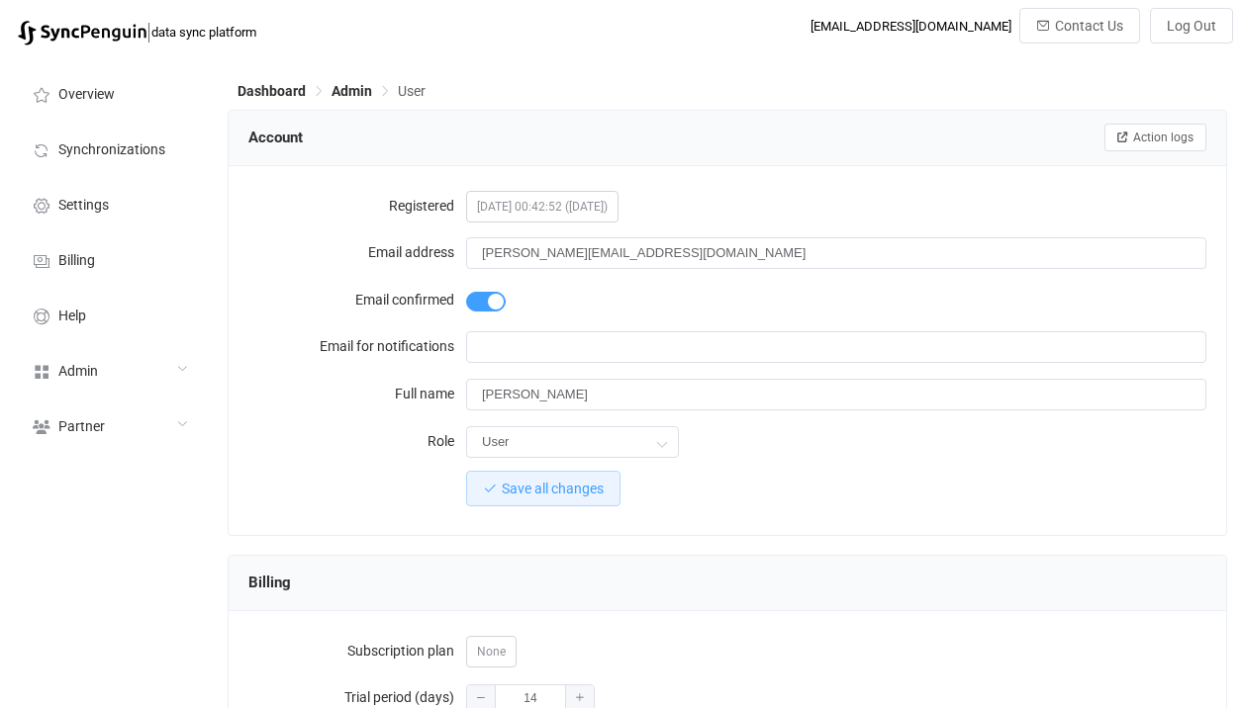 Image resolution: width=1241 pixels, height=708 pixels. Describe the element at coordinates (109, 259) in the screenshot. I see `a: Billing` at that location.